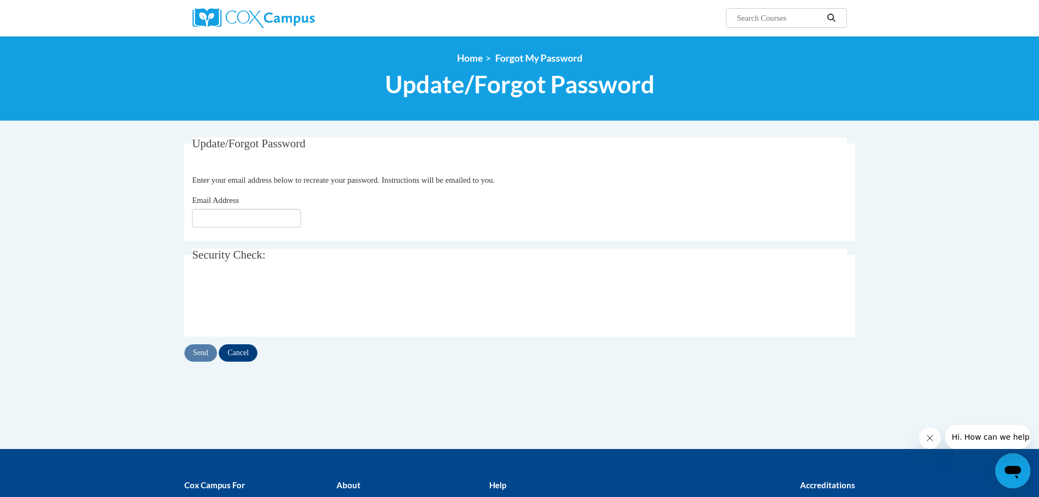 The image size is (1039, 497). Describe the element at coordinates (831, 18) in the screenshot. I see `button: Search` at that location.